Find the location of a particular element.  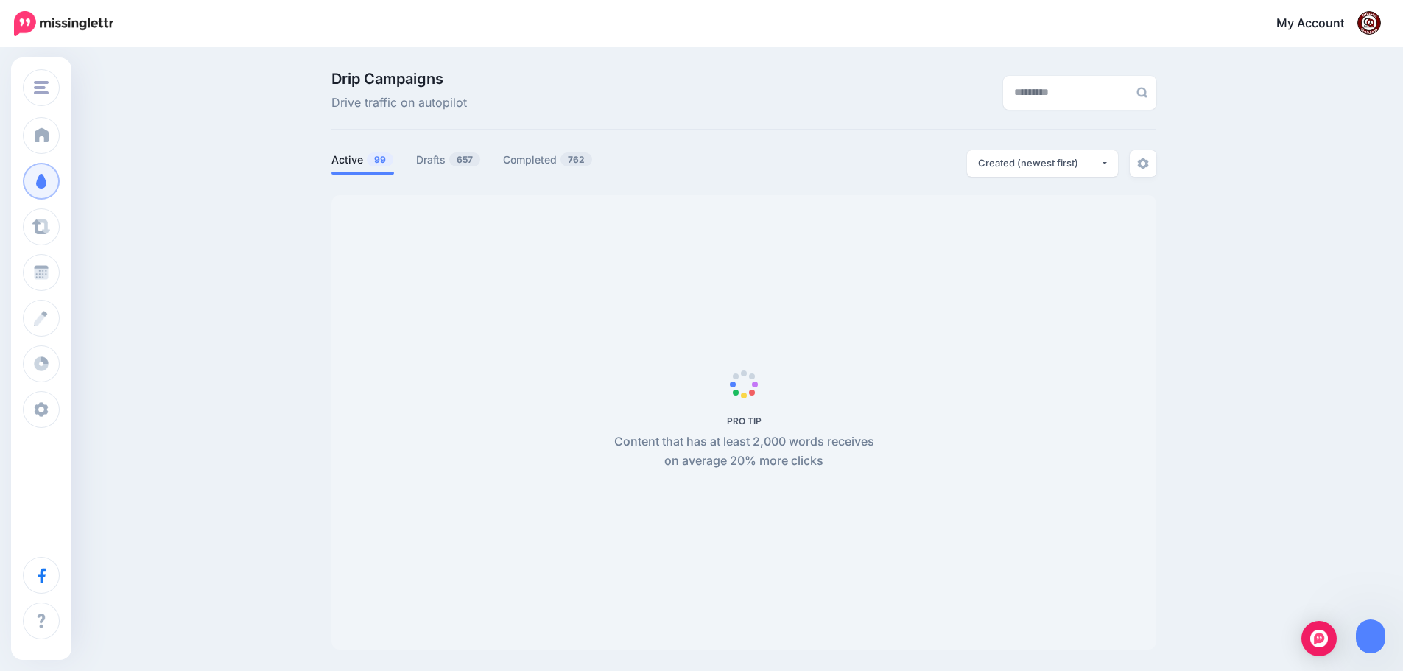

img: settings-grey.png is located at coordinates (1143, 164).